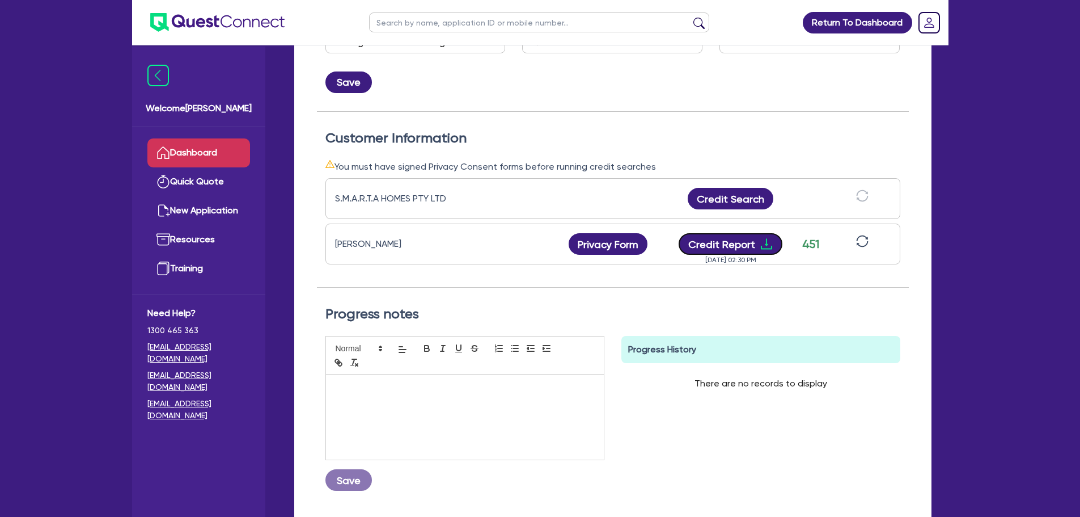  Describe the element at coordinates (539, 22) in the screenshot. I see `input: Search by name, application ID or mobile number...` at that location.